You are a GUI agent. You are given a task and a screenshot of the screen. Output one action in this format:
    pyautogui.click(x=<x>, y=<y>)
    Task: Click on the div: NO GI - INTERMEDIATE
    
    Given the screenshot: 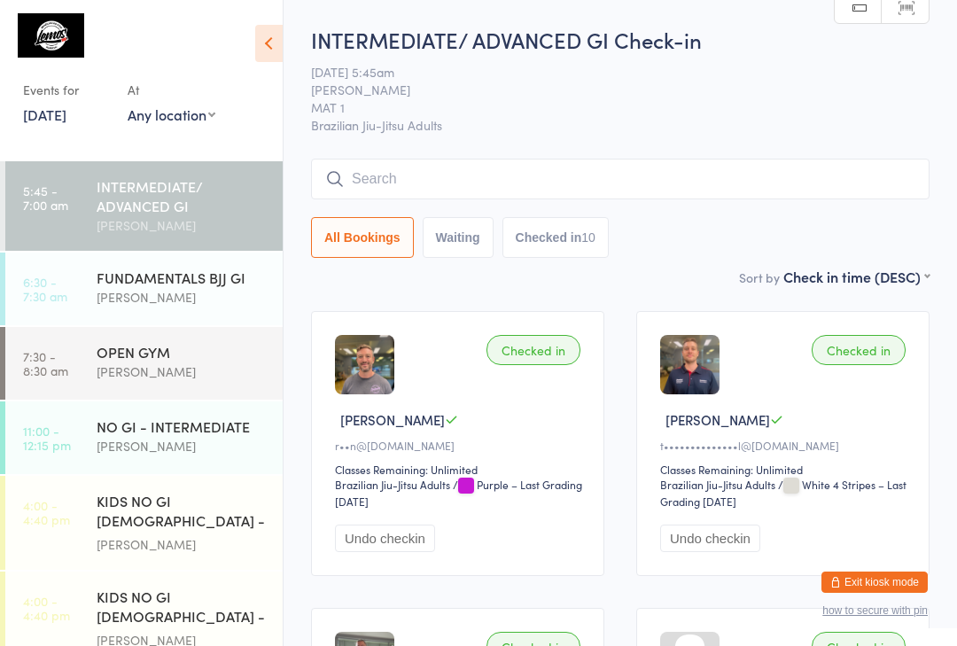 What is the action you would take?
    pyautogui.click(x=182, y=426)
    